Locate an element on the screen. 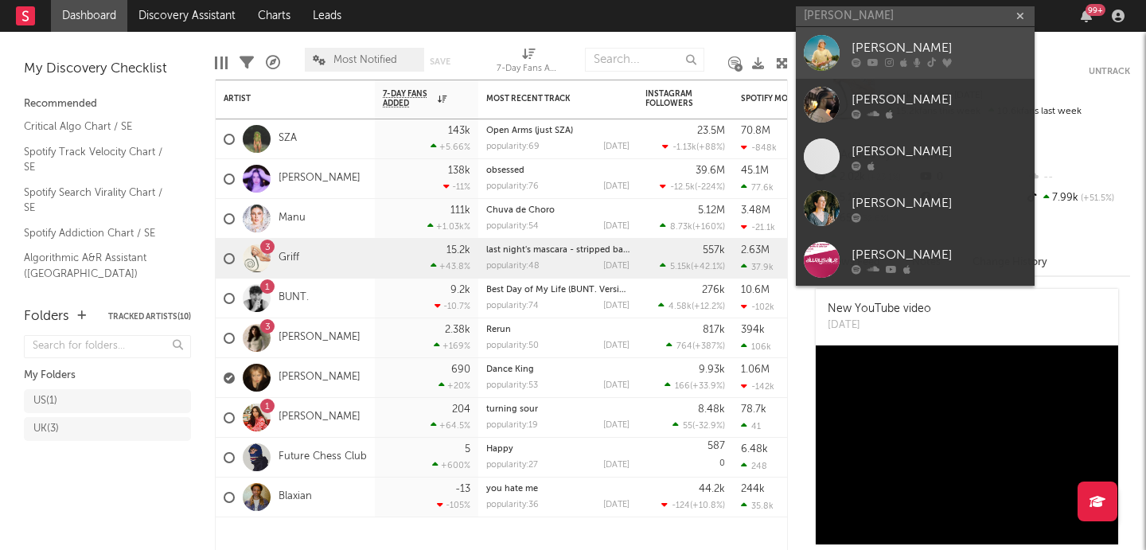  div: 39.6M is located at coordinates (710, 170).